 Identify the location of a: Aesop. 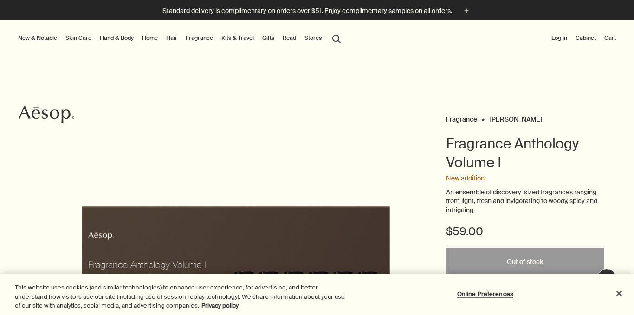
(46, 115).